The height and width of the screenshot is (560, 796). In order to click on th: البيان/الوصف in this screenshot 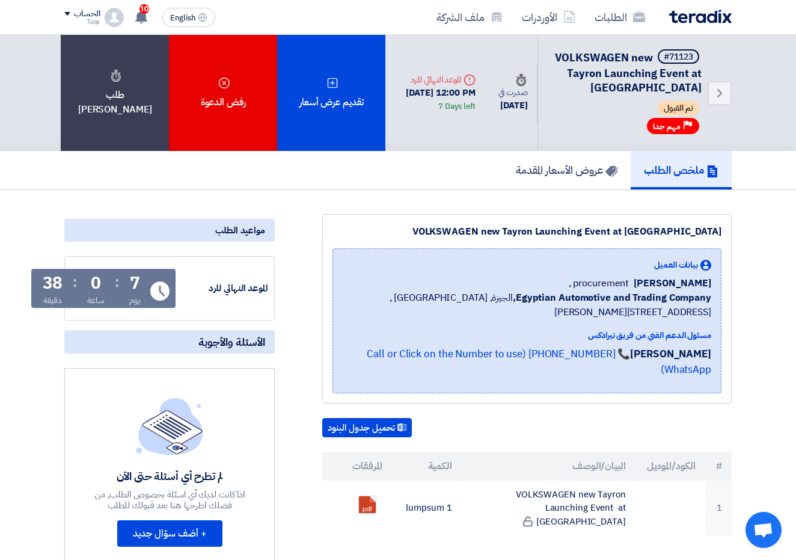, I will do `click(548, 466)`.